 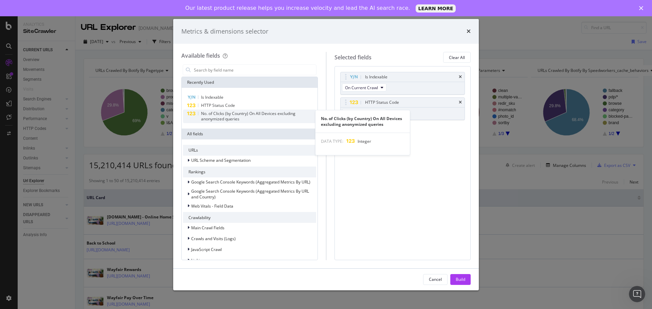 What do you see at coordinates (403, 83) in the screenshot?
I see `div: Is IndexabletimesOn Current Crawl` at bounding box center [403, 83].